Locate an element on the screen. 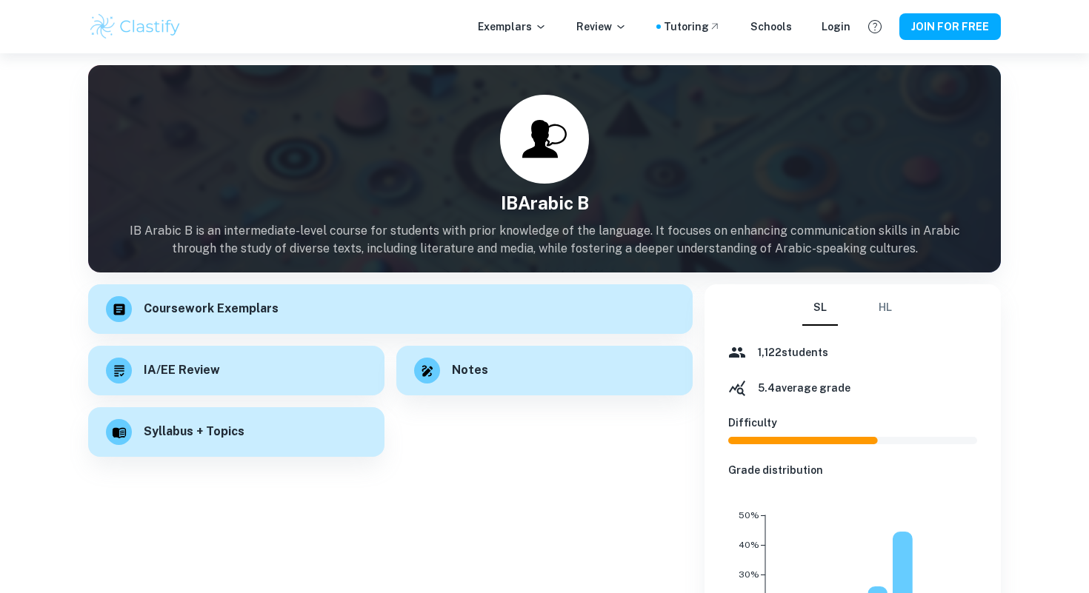 This screenshot has height=593, width=1089. h6: Syllabus + Topics is located at coordinates (194, 432).